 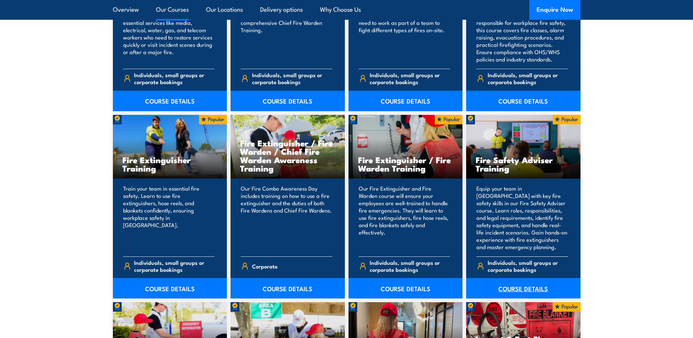 What do you see at coordinates (265, 266) in the screenshot?
I see `span: Corporate` at bounding box center [265, 266].